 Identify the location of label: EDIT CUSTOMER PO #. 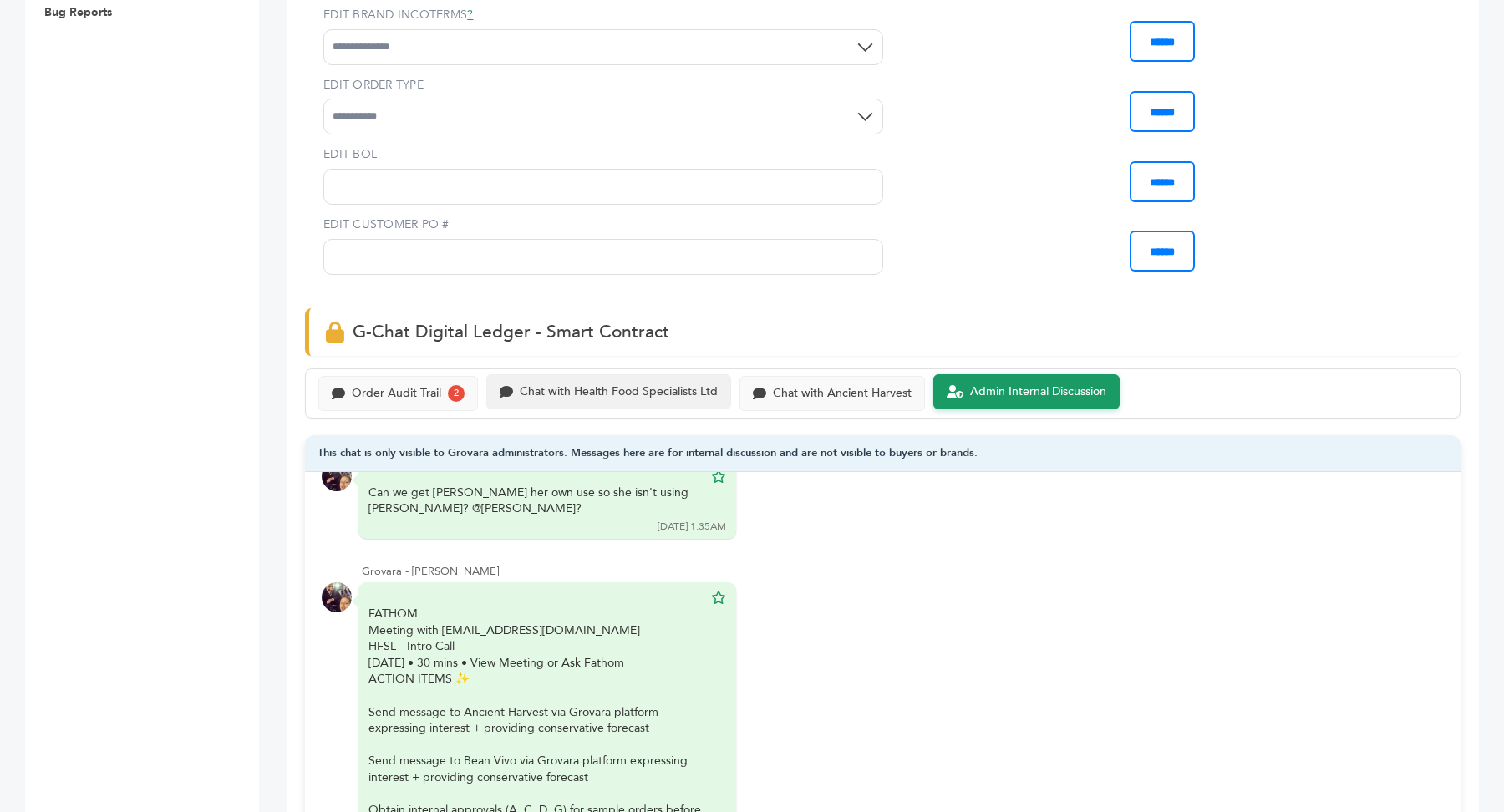
(603, 225).